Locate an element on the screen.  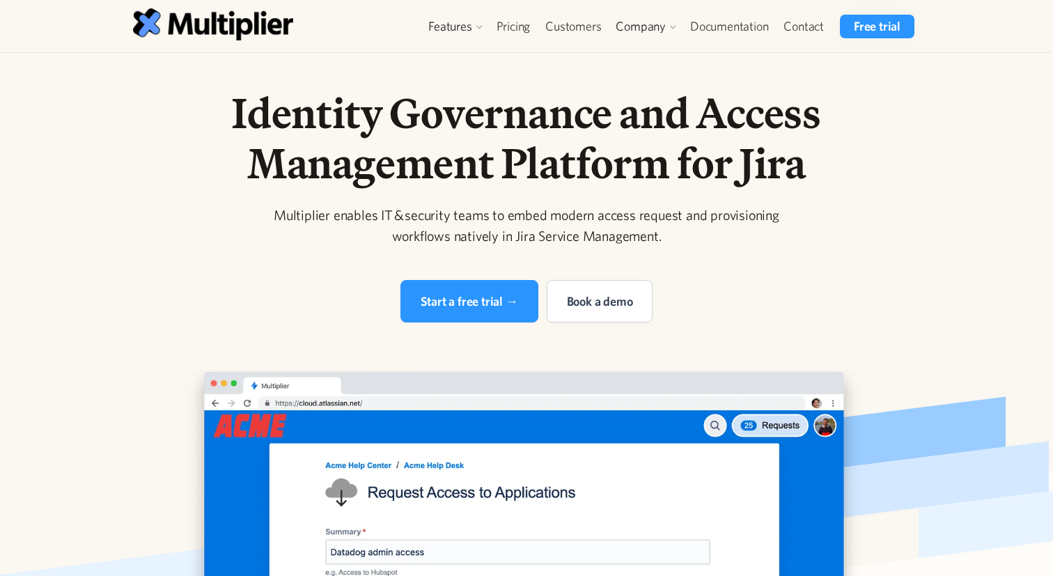
div: Book a demo is located at coordinates (599, 301).